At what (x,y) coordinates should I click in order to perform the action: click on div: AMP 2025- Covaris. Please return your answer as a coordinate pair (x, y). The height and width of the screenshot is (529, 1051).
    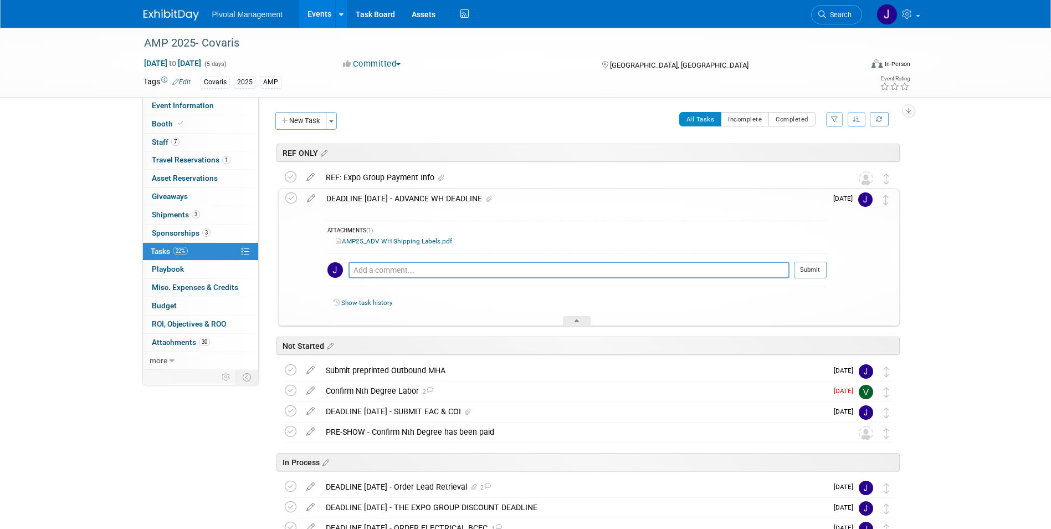
    Looking at the image, I should click on (493, 43).